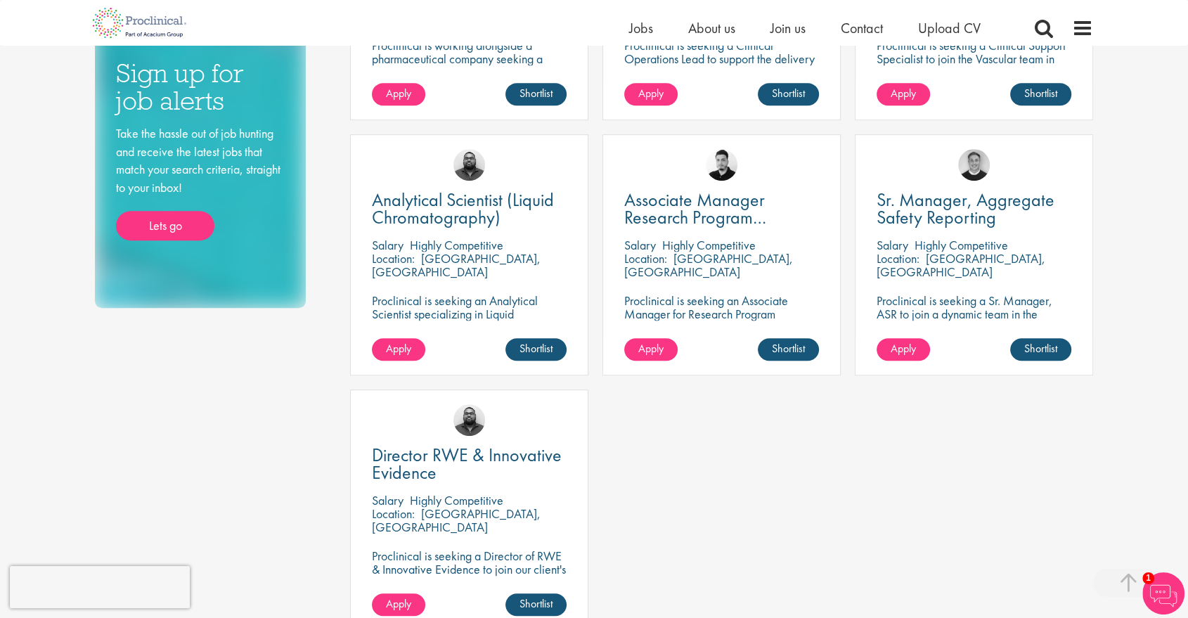  Describe the element at coordinates (721, 321) in the screenshot. I see `p: Proclinical is seeking an Associate Manager for Research Program Management to join a dynamic tea...` at that location.